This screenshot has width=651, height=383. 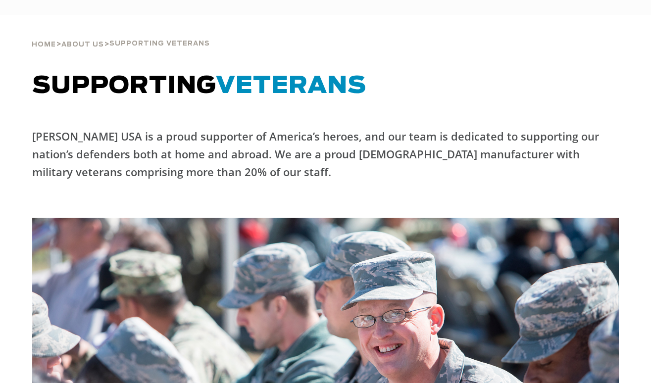 What do you see at coordinates (44, 45) in the screenshot?
I see `span: Home` at bounding box center [44, 45].